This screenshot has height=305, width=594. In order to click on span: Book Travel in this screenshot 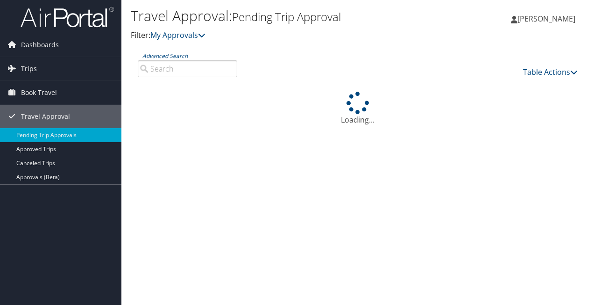, I will do `click(39, 93)`.